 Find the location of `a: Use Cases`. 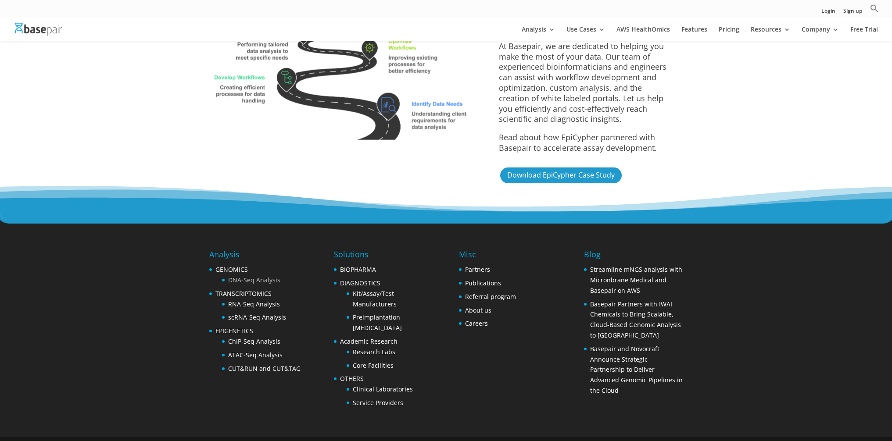

a: Use Cases is located at coordinates (586, 34).